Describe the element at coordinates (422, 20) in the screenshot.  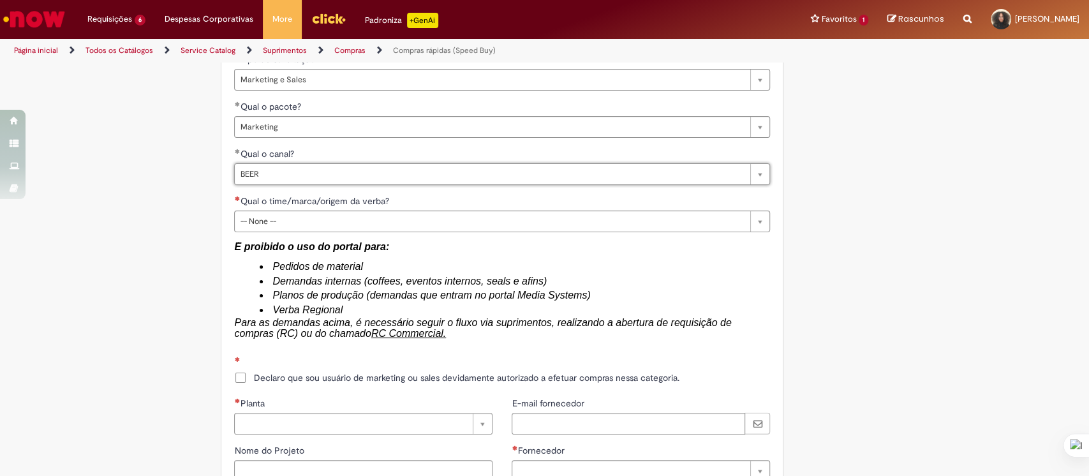
I see `p: +GenAi` at that location.